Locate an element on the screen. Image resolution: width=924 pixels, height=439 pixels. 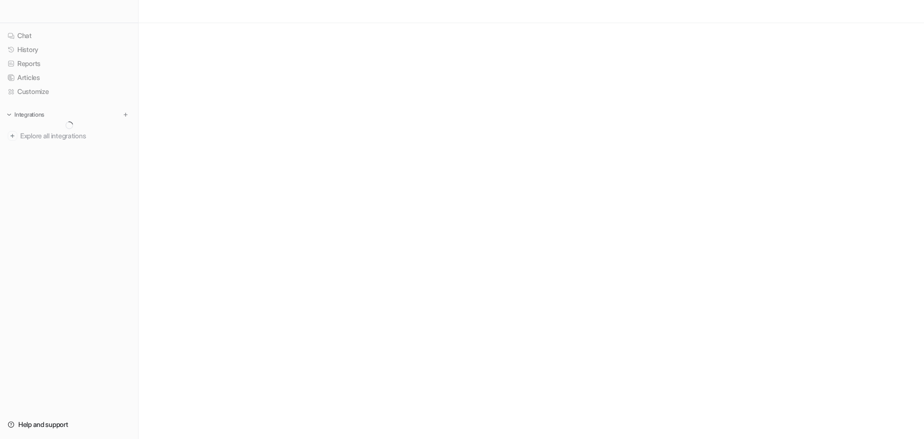
p: Integrations is located at coordinates (29, 115).